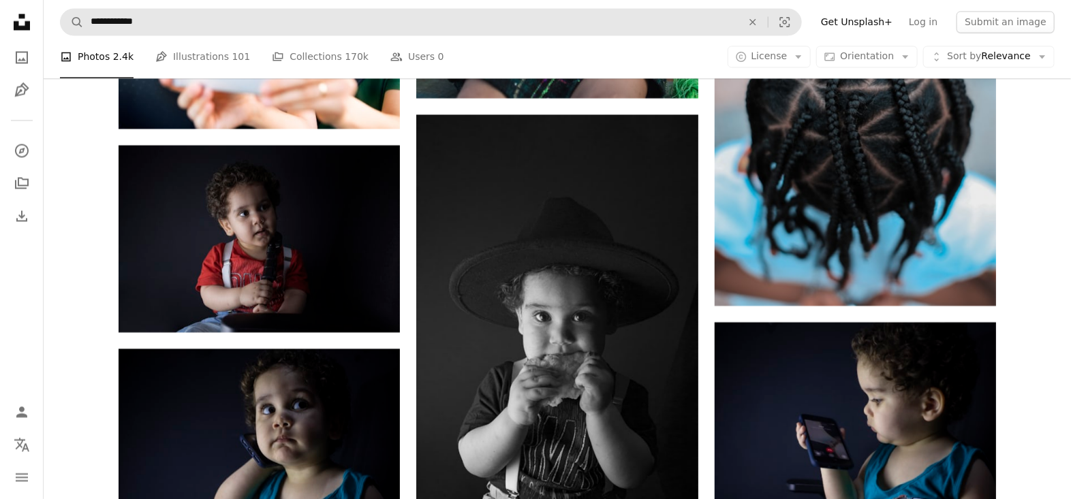  I want to click on a: Users 0, so click(417, 57).